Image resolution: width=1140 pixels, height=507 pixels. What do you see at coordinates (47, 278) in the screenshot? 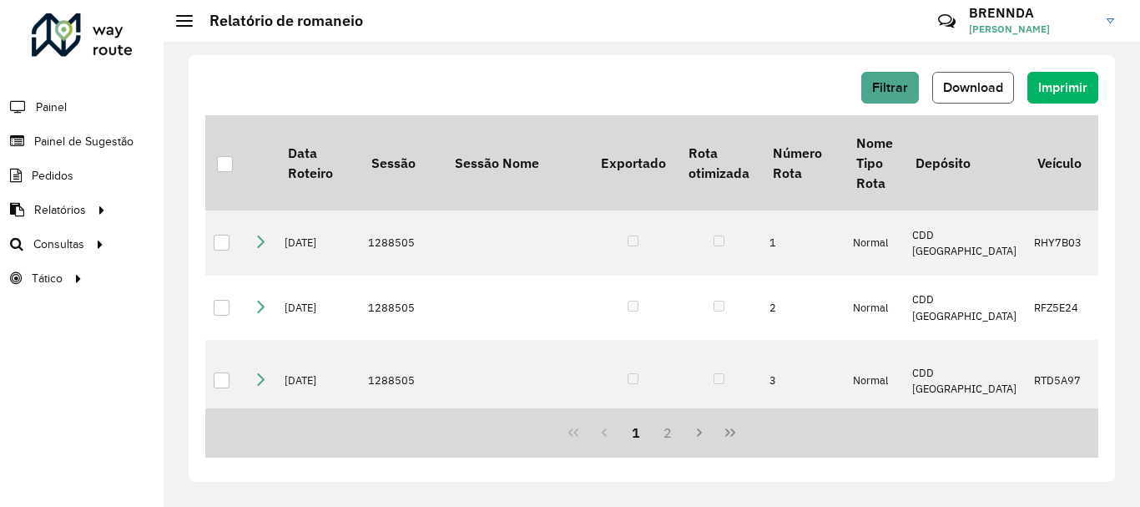
I see `span: Tático` at bounding box center [47, 278].